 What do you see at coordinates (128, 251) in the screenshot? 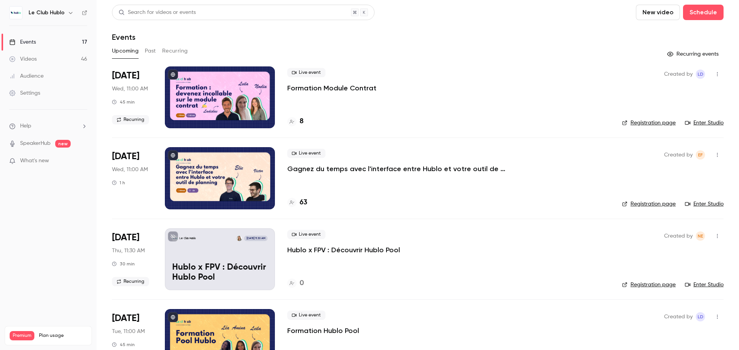
I see `span: Thu, 11:30 AM` at bounding box center [128, 251].